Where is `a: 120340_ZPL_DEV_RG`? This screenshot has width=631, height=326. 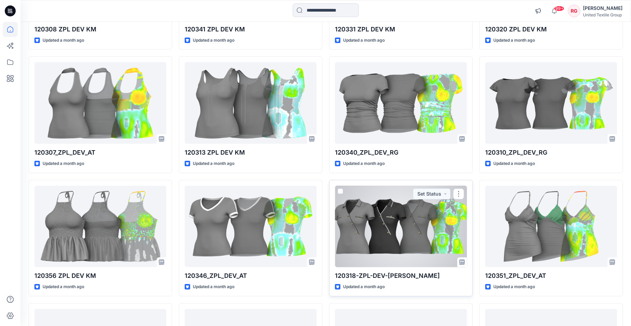 a: 120340_ZPL_DEV_RG is located at coordinates (401, 103).